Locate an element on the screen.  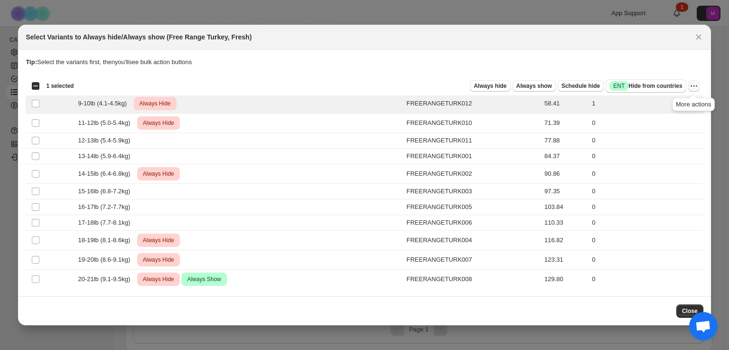
td: 129.80 is located at coordinates (565, 279).